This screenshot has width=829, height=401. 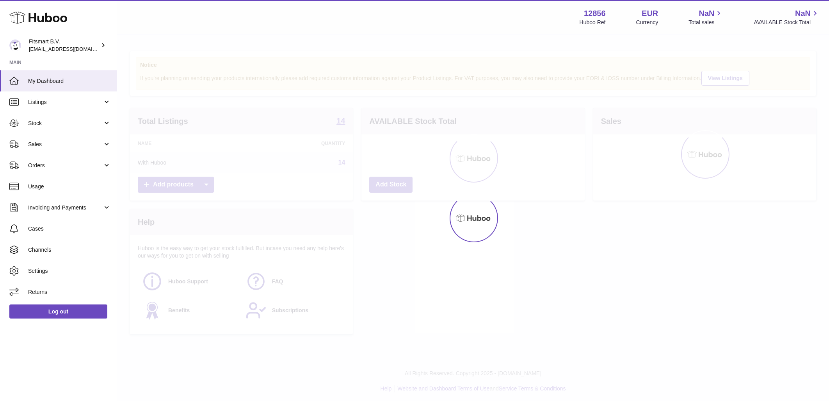 I want to click on strong: 12856, so click(x=595, y=13).